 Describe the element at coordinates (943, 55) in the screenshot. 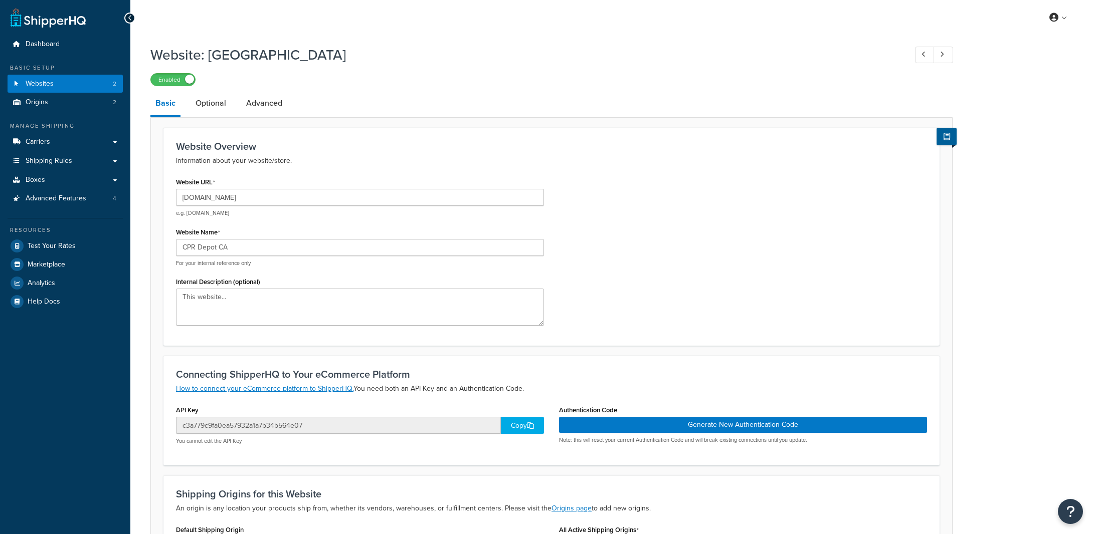

I see `a: Next Record` at that location.